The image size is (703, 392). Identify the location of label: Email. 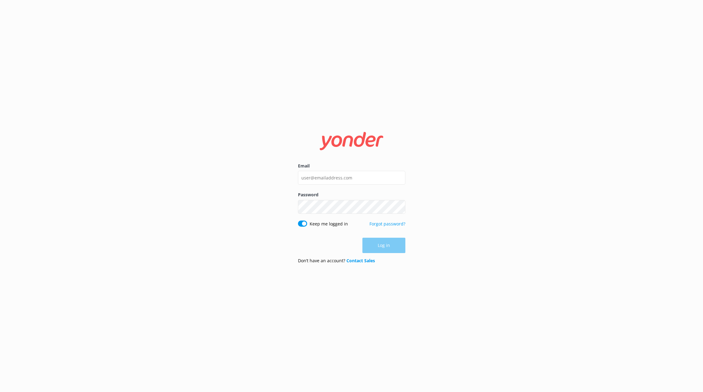
(352, 166).